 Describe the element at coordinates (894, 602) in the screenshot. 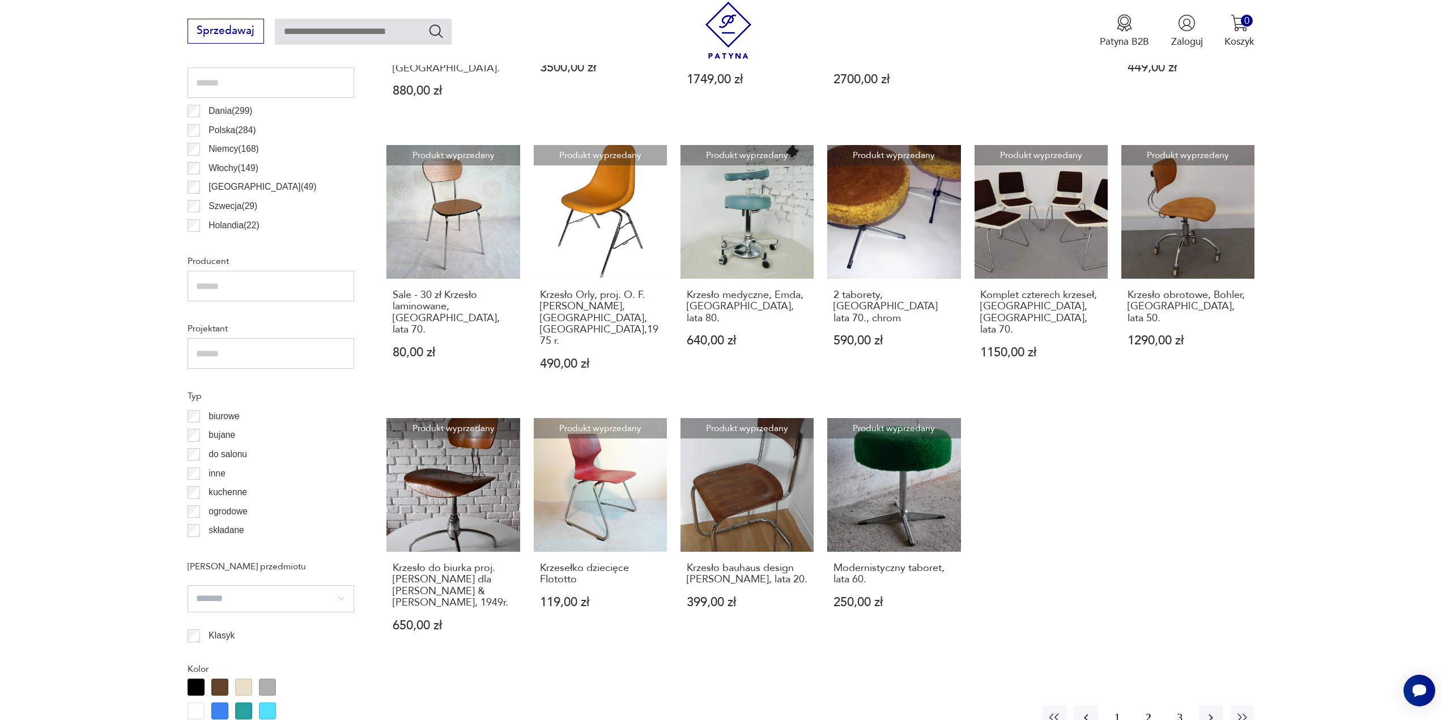

I see `p: 250,00 zł` at that location.